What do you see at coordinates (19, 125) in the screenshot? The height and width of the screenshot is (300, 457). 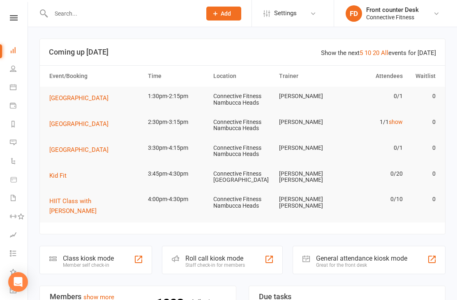 I see `a: Reports` at bounding box center [19, 125].